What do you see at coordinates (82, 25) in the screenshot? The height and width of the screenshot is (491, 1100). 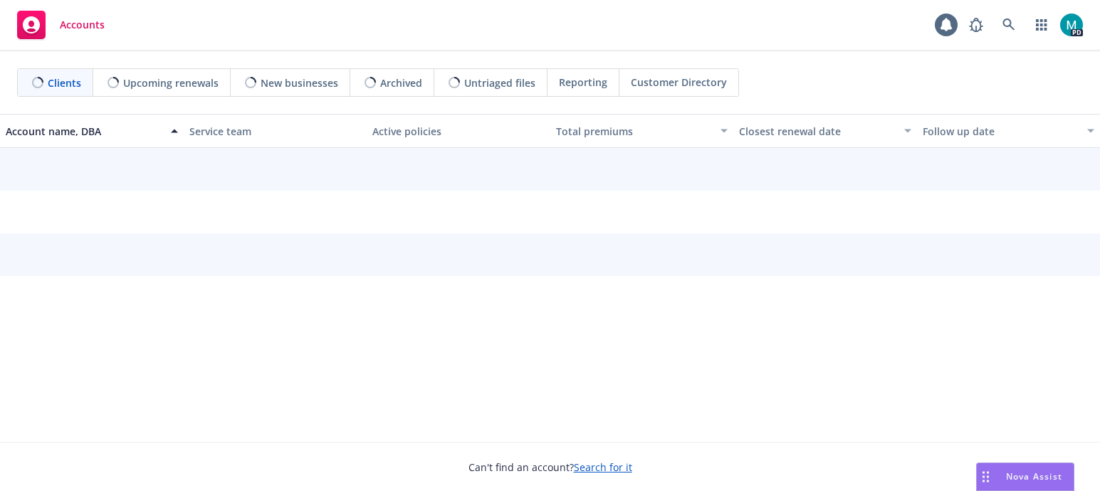 I see `span: Accounts` at bounding box center [82, 25].